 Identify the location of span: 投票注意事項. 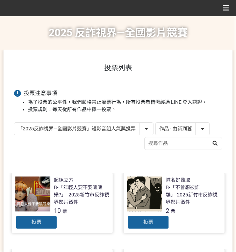
(41, 93).